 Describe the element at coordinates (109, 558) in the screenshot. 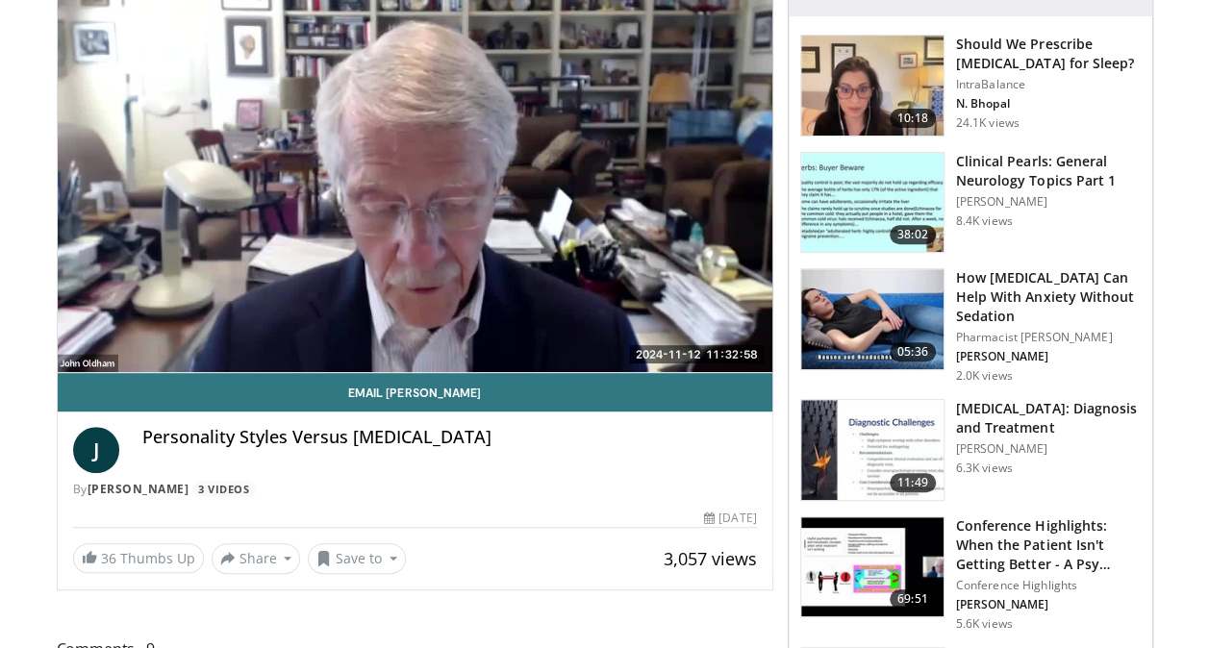

I see `span: 36` at that location.